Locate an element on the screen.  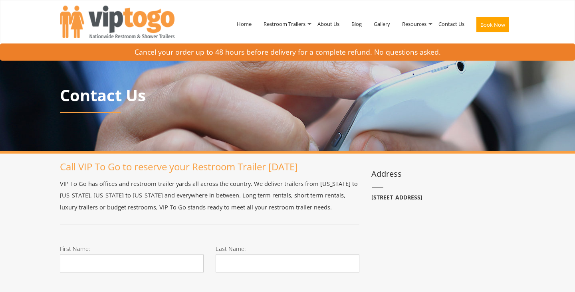
a: Blog is located at coordinates (357, 24).